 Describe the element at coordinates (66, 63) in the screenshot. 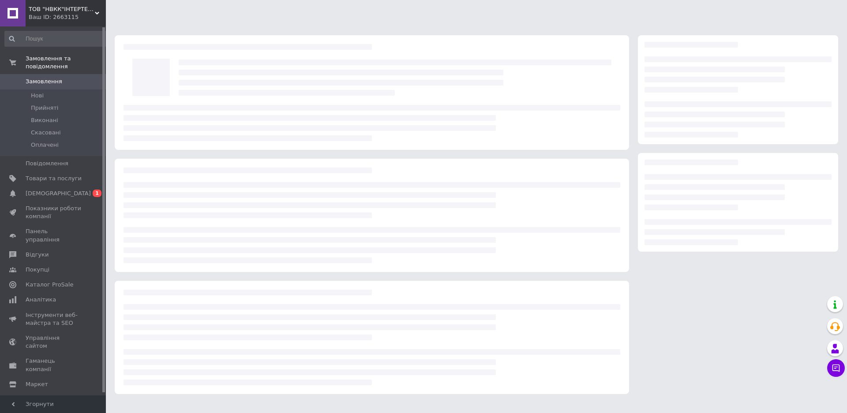

I see `span: Замовлення та повідомлення` at that location.